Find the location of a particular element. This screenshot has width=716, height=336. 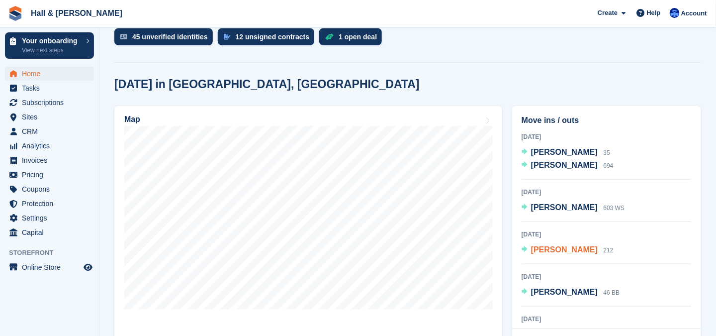

span: Capital is located at coordinates (52, 232).